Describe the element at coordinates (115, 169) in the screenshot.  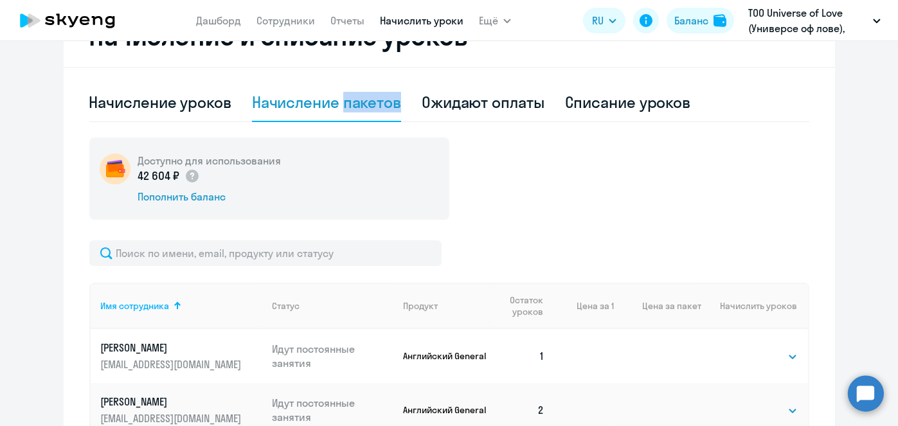
I see `img: wallet-circle.png` at that location.